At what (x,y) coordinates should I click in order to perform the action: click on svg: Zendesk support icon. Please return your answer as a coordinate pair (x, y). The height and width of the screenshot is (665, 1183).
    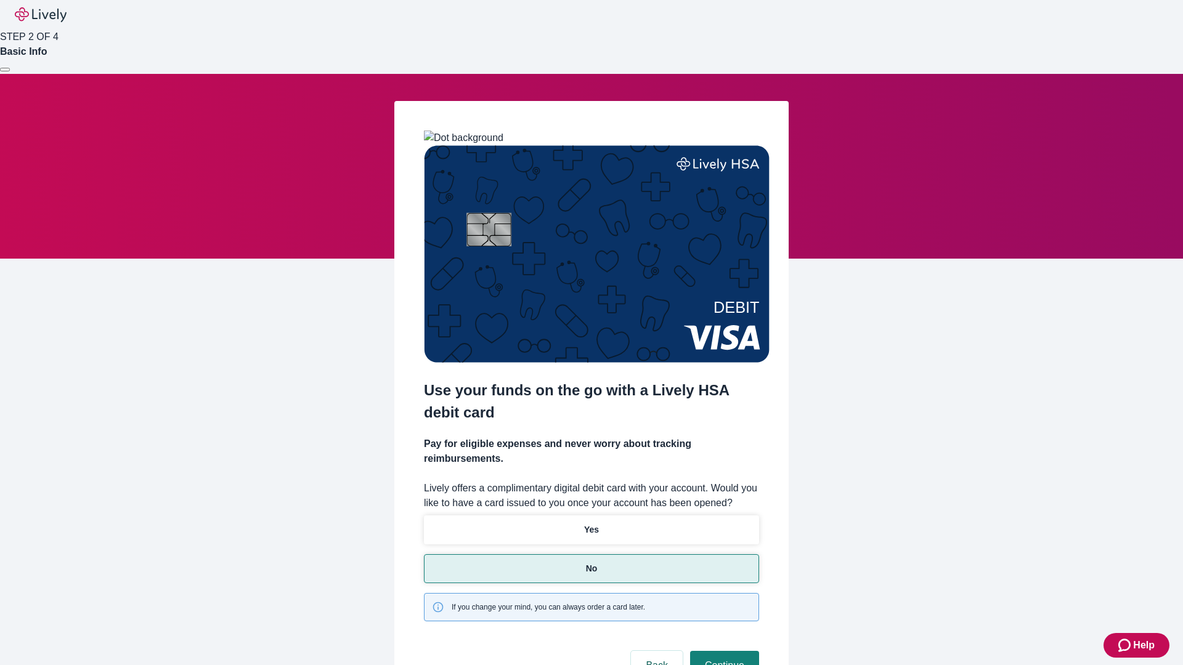
    Looking at the image, I should click on (1125, 646).